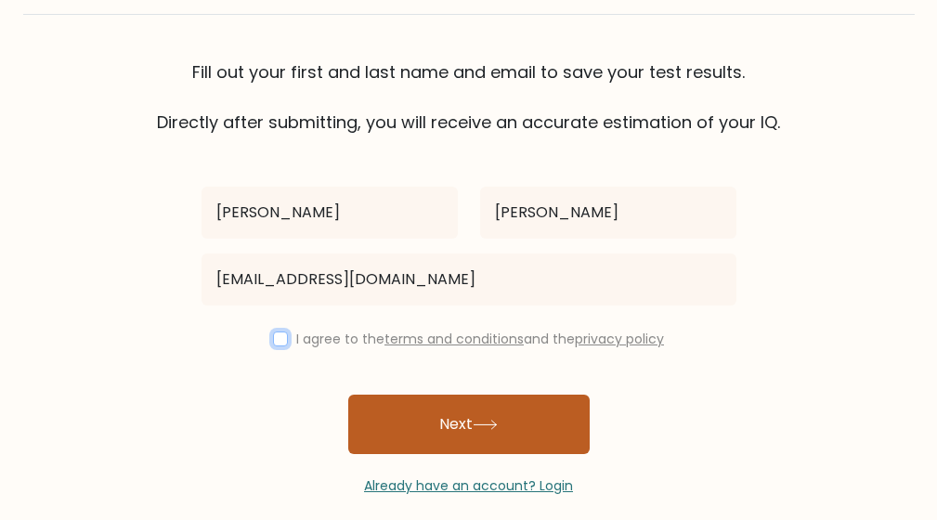  What do you see at coordinates (468, 486) in the screenshot?
I see `a: Already have an account? Login` at bounding box center [468, 486].